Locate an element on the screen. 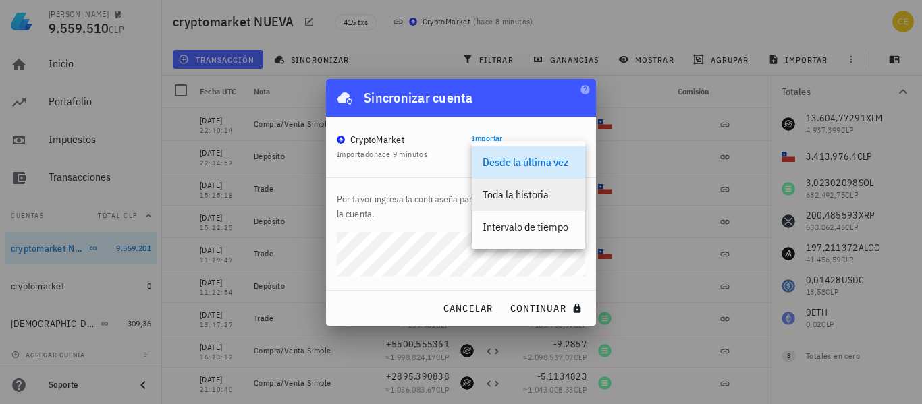 Image resolution: width=922 pixels, height=404 pixels. span: continuar is located at coordinates (547, 308).